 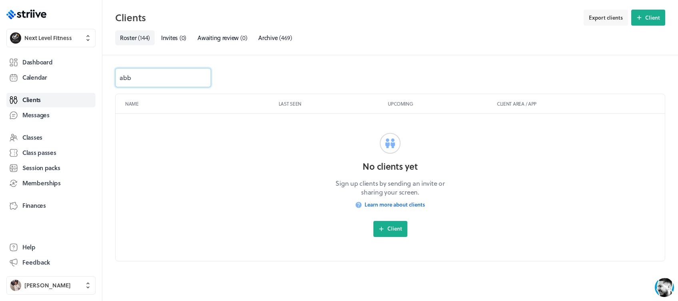 What do you see at coordinates (41, 168) in the screenshot?
I see `span: Session packs` at bounding box center [41, 168].